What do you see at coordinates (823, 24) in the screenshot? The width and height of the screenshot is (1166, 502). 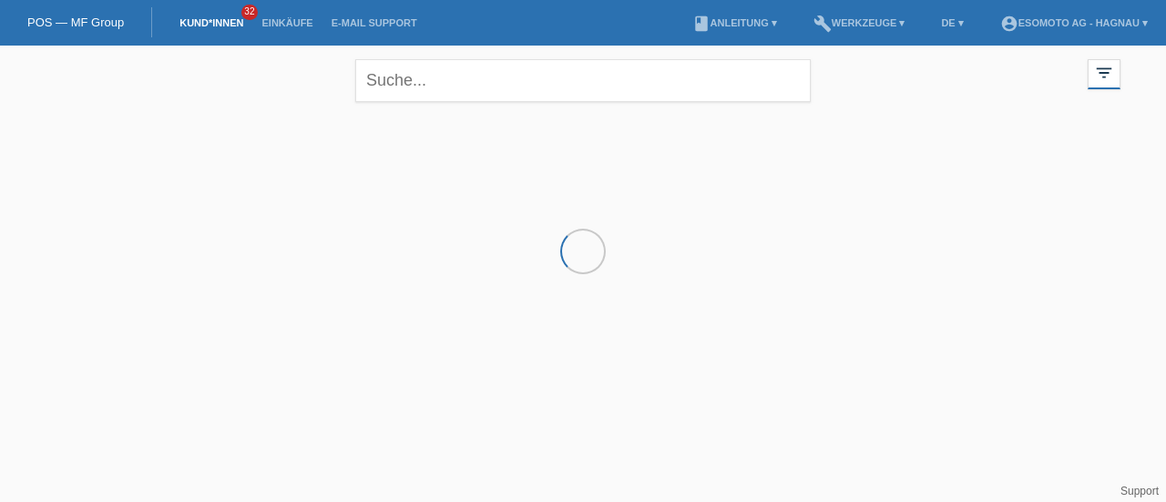 I see `i: build` at bounding box center [823, 24].